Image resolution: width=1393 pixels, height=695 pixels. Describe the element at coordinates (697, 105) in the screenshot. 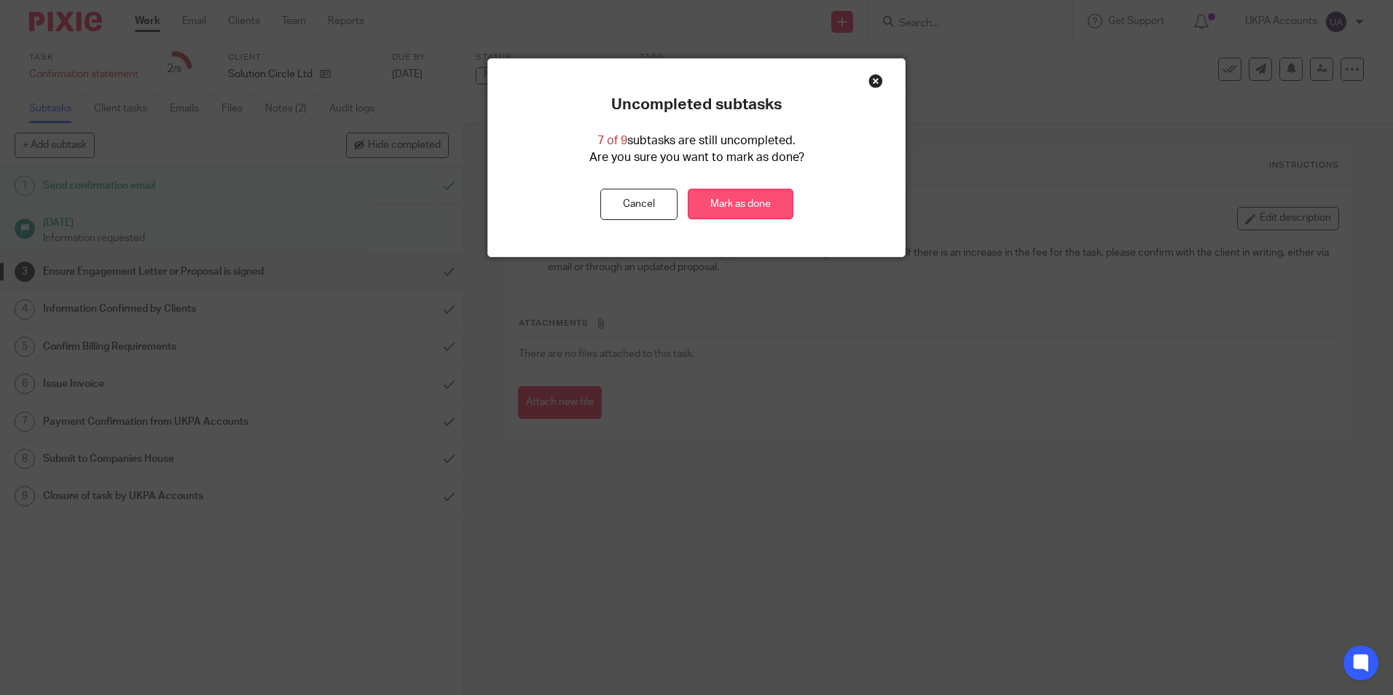

I see `p: Uncompleted subtasks` at that location.